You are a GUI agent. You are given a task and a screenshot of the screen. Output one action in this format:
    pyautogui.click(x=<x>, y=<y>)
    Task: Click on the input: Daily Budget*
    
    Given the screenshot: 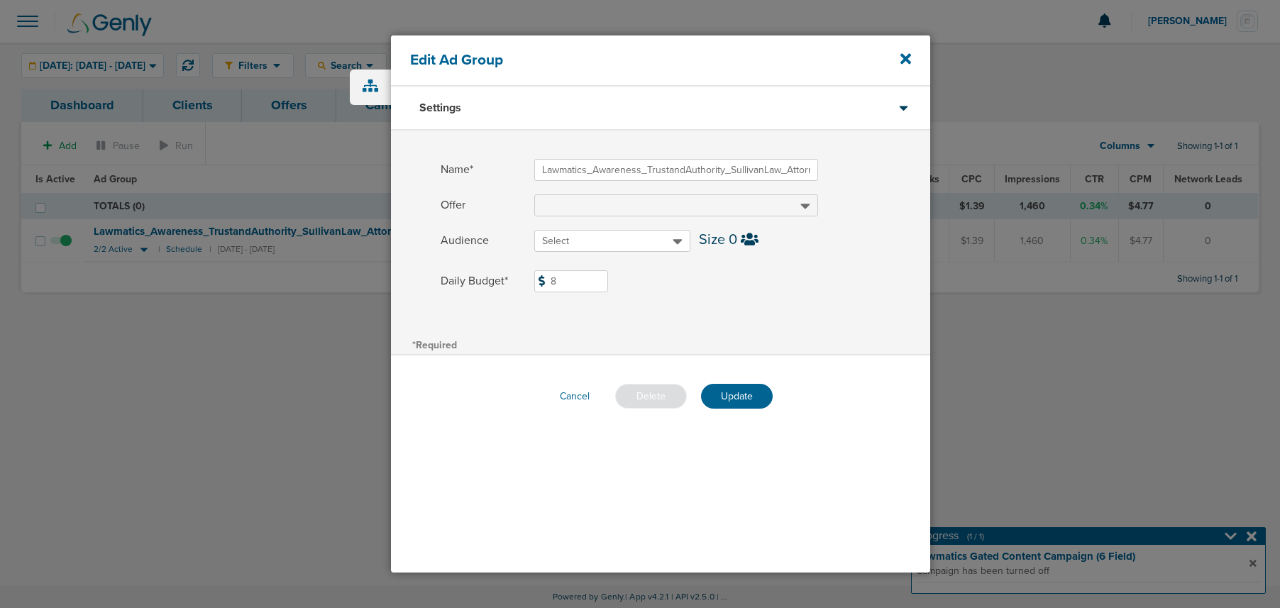 What is the action you would take?
    pyautogui.click(x=571, y=281)
    